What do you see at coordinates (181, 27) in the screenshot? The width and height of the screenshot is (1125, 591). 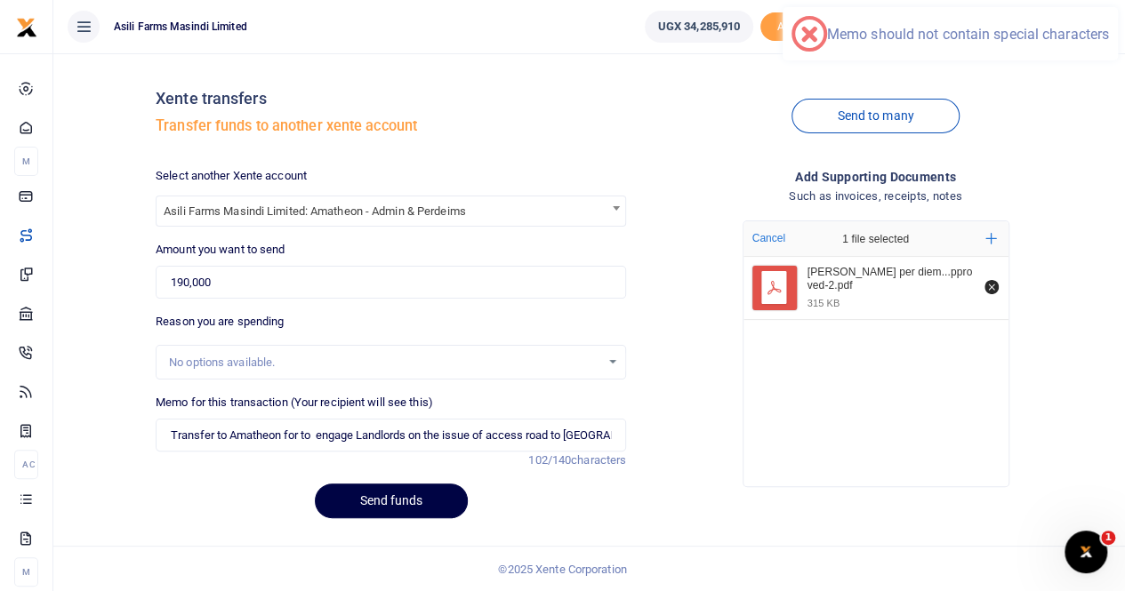 I see `span: Asili Farms Masindi Limited` at bounding box center [181, 27].